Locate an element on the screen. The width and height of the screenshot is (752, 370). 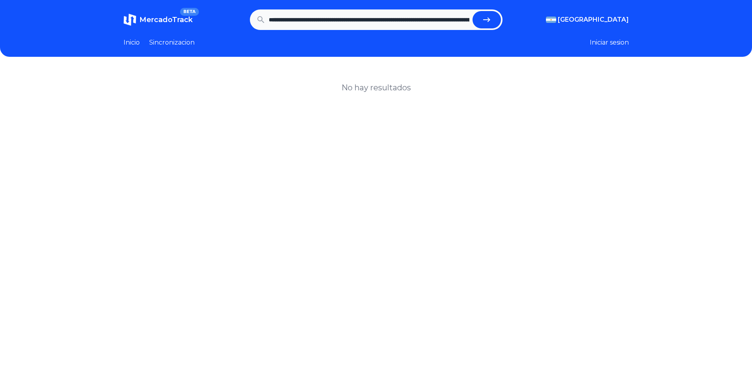
a: Inicio is located at coordinates (132, 43).